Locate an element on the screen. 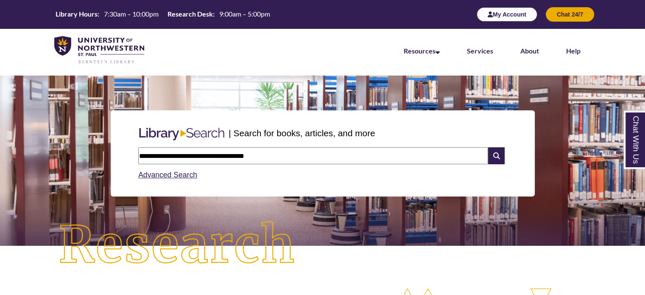 Image resolution: width=645 pixels, height=295 pixels. p: | Search for books, articles, and more is located at coordinates (301, 133).